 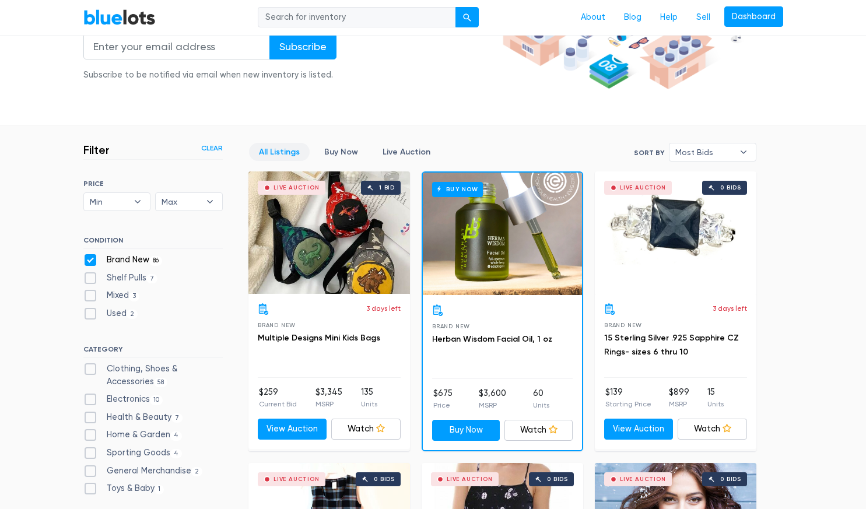 I want to click on h6: CATEGORY, so click(x=153, y=352).